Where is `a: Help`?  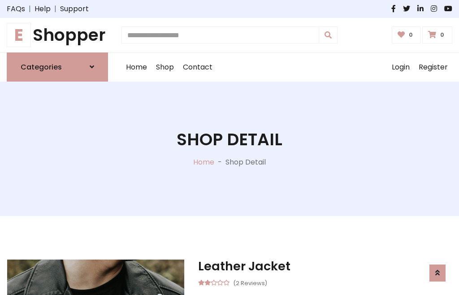 a: Help is located at coordinates (43, 9).